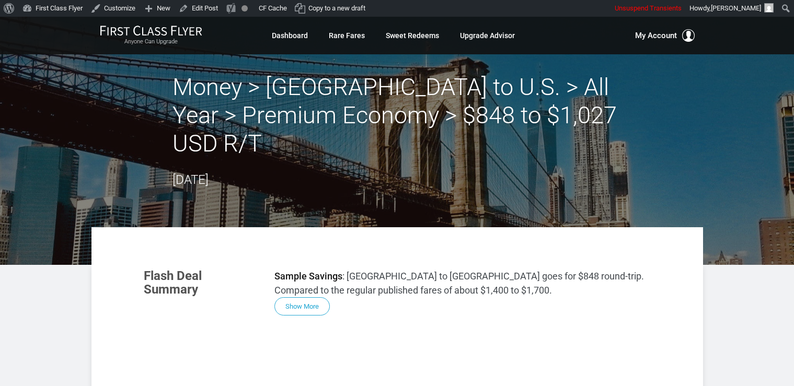  What do you see at coordinates (151, 42) in the screenshot?
I see `small: Anyone Can Upgrade` at bounding box center [151, 42].